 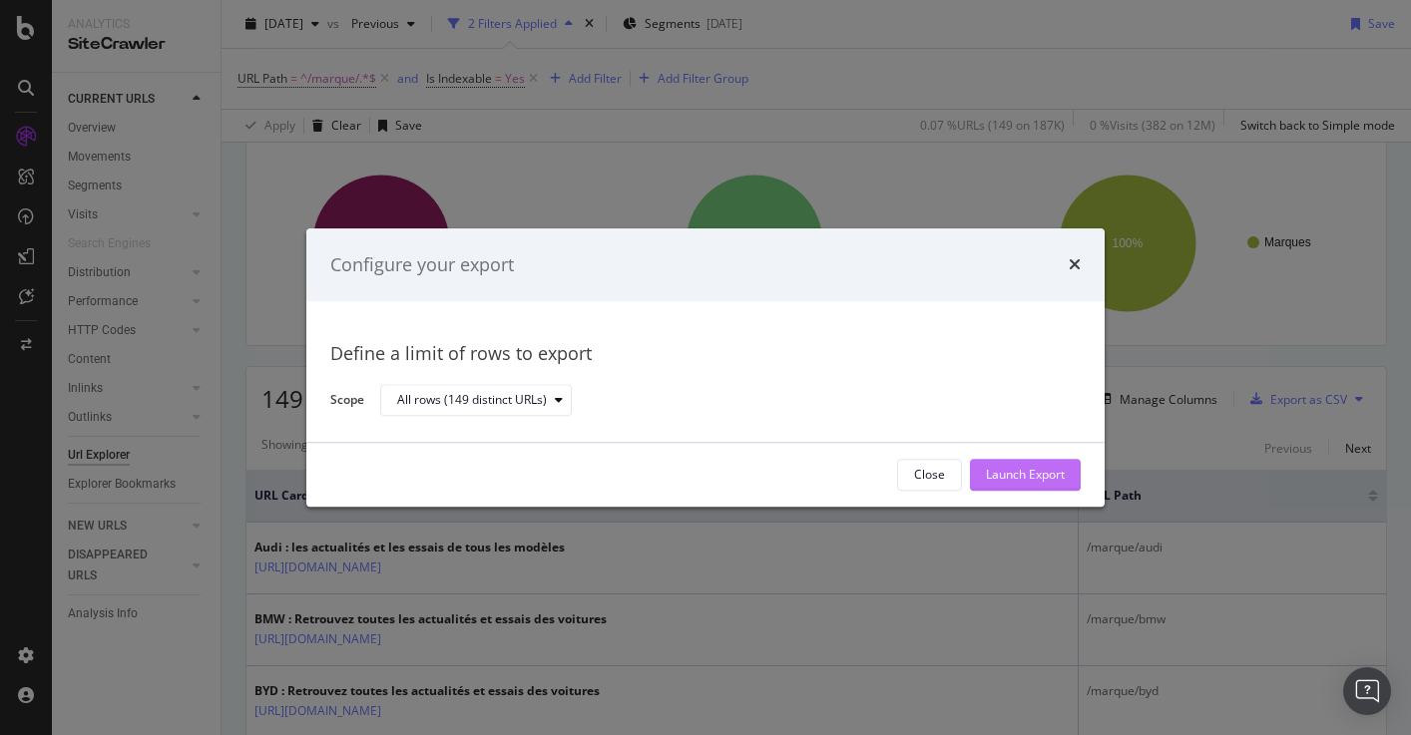 What do you see at coordinates (476, 401) in the screenshot?
I see `button: All rows (149 distinct URLs)` at bounding box center [476, 401].